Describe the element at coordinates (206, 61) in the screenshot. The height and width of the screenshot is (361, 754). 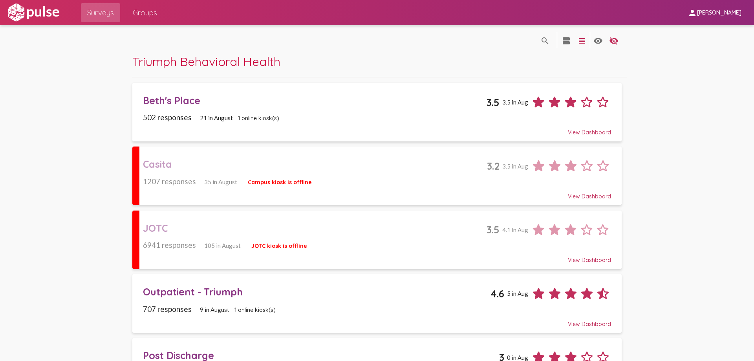
I see `span: Triumph Behavioral Health` at that location.